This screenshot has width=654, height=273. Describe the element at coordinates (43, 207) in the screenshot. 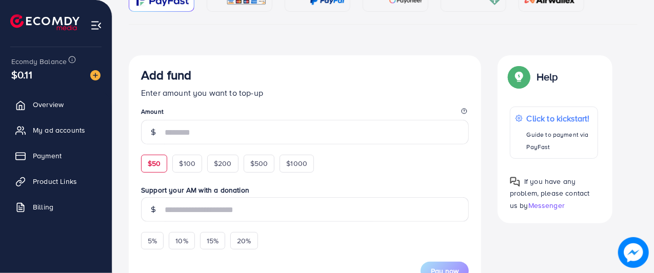

I see `span: Billing` at that location.